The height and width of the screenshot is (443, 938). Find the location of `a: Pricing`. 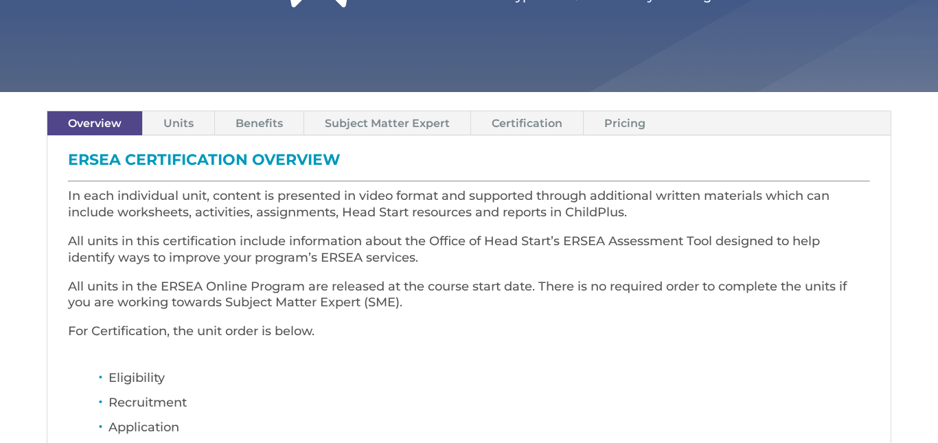

a: Pricing is located at coordinates (625, 123).